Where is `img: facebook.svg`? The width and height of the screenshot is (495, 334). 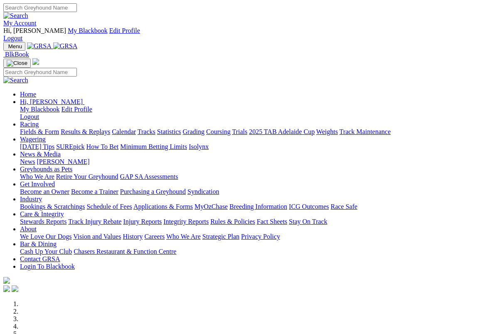
img: facebook.svg is located at coordinates (7, 289).